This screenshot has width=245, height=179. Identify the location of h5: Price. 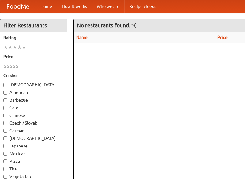
(34, 57).